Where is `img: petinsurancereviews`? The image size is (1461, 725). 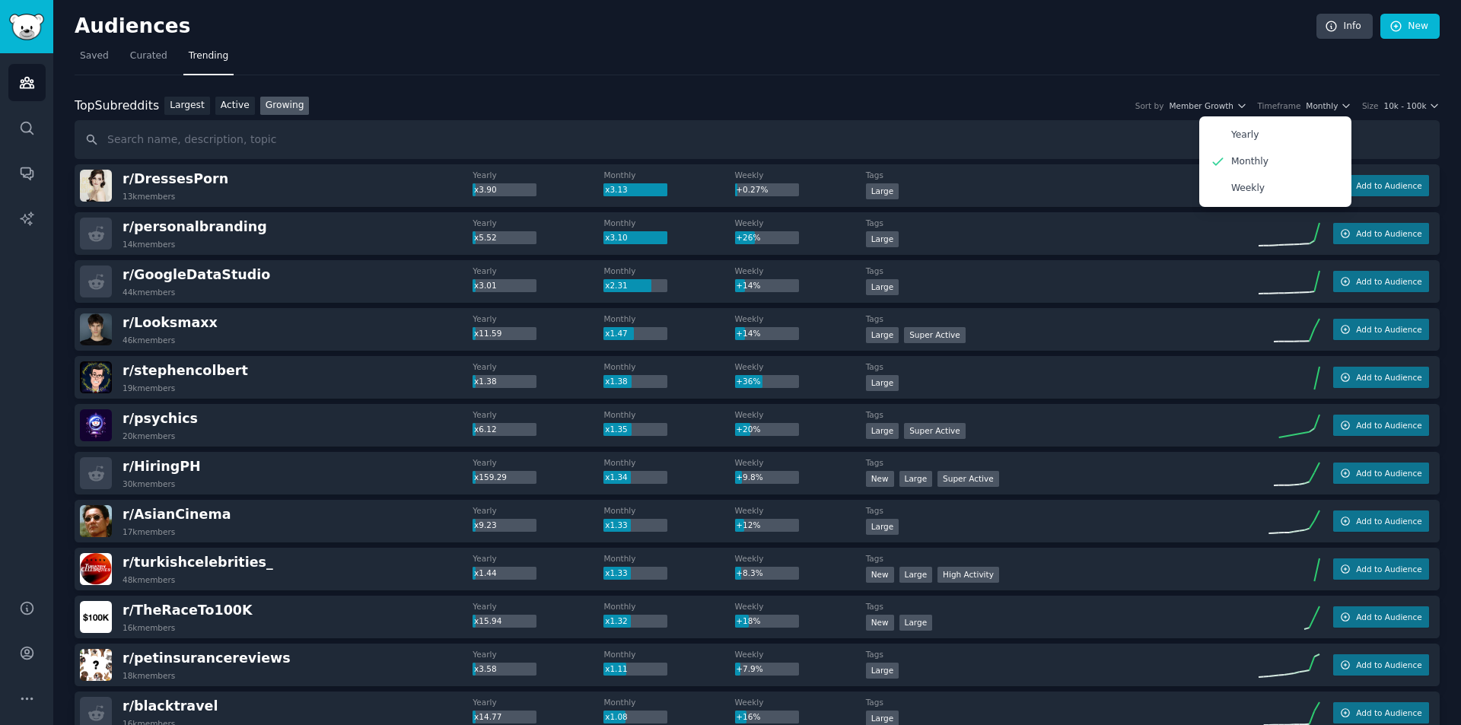 img: petinsurancereviews is located at coordinates (96, 665).